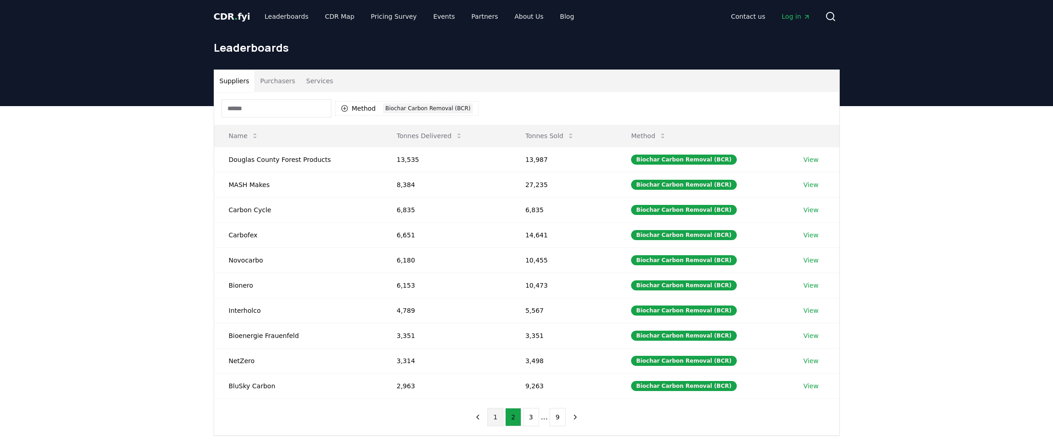  Describe the element at coordinates (298, 361) in the screenshot. I see `td: NetZero` at that location.